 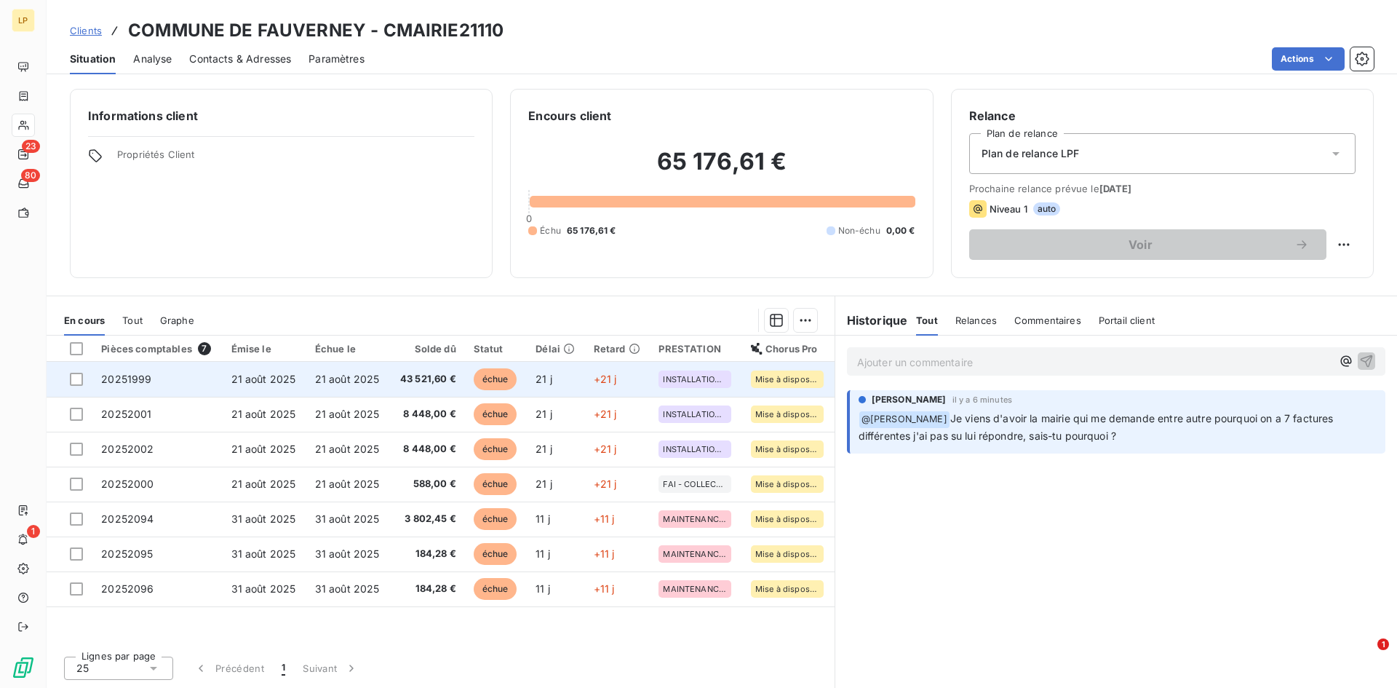 I want to click on span: 11 j, so click(x=543, y=518).